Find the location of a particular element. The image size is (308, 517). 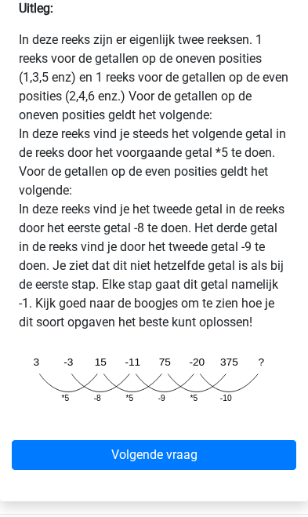

tspan: -9 is located at coordinates (162, 397).